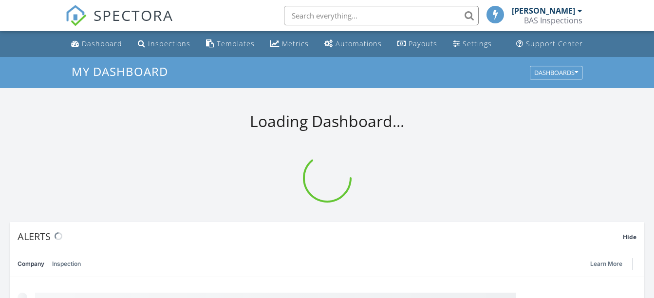 The image size is (654, 298). What do you see at coordinates (358, 43) in the screenshot?
I see `div: Automations` at bounding box center [358, 43].